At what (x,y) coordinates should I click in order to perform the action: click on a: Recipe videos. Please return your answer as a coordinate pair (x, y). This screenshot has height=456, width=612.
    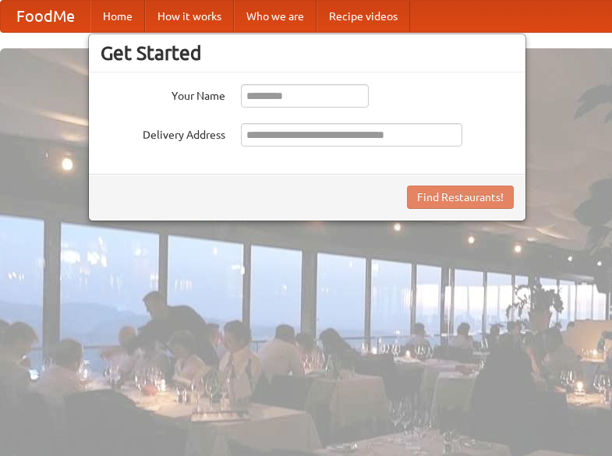
    Looking at the image, I should click on (363, 16).